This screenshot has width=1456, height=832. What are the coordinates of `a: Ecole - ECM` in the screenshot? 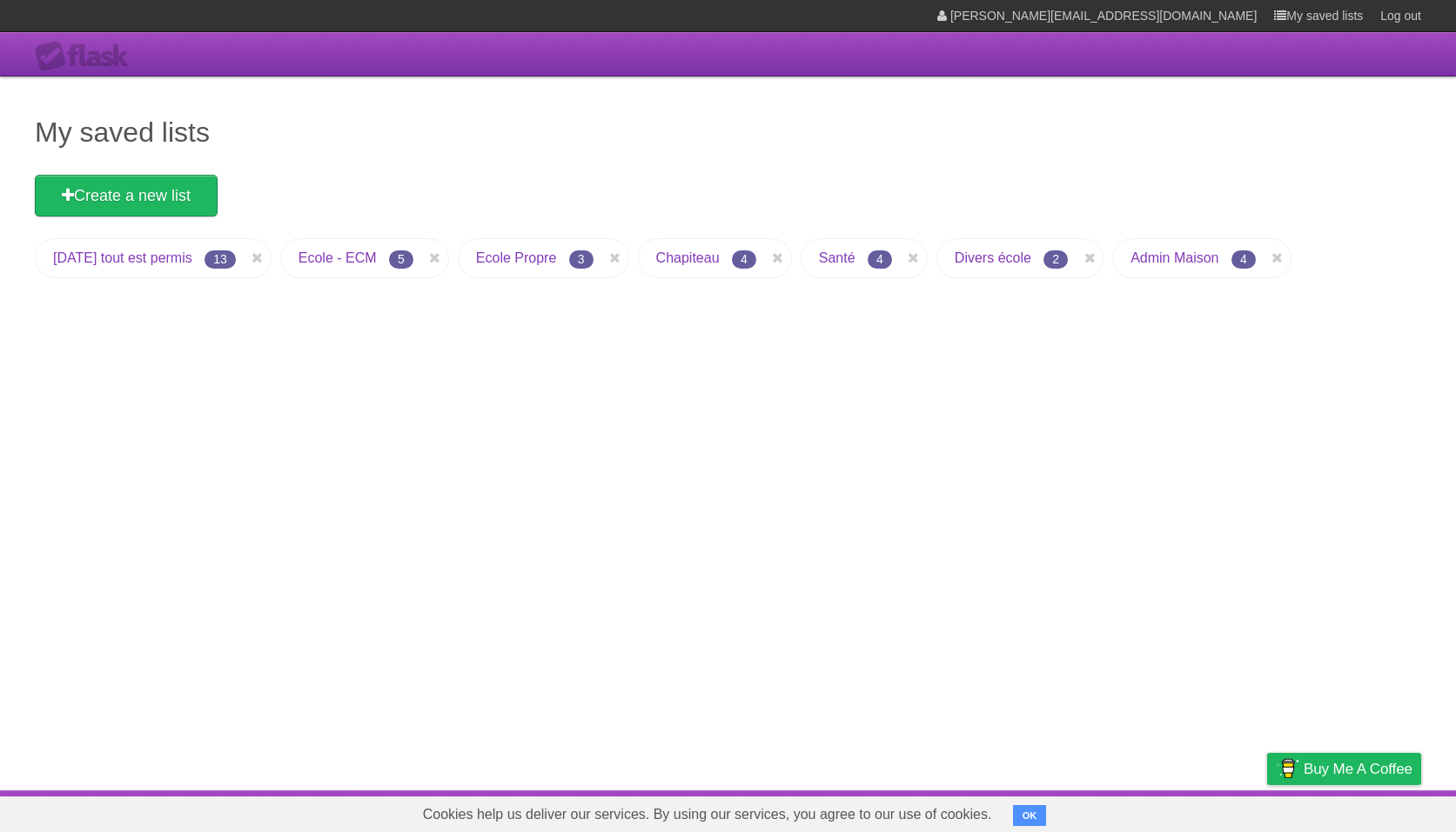 It's located at (337, 257).